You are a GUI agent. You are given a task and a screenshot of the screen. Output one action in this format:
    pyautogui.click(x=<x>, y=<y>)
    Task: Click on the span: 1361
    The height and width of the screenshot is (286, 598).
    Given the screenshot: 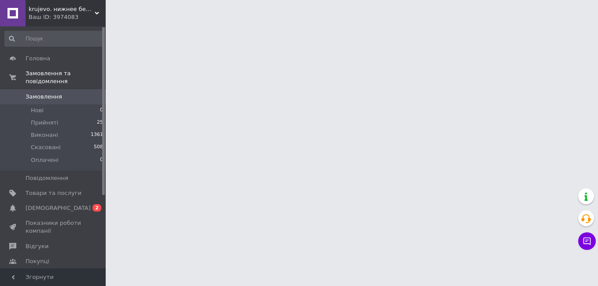 What is the action you would take?
    pyautogui.click(x=97, y=135)
    